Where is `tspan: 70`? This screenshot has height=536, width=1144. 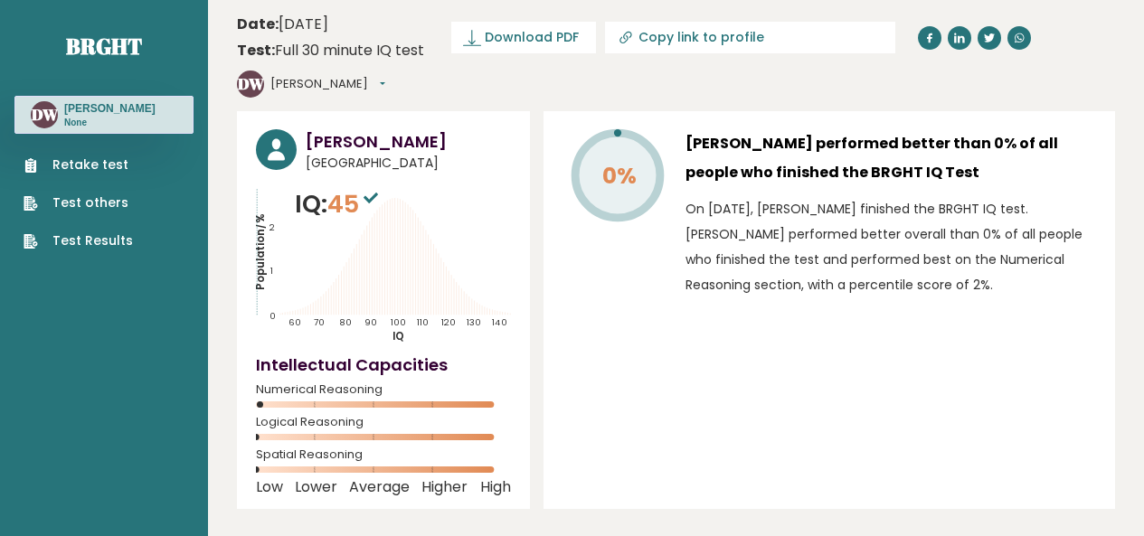
tspan: 70 is located at coordinates (319, 322).